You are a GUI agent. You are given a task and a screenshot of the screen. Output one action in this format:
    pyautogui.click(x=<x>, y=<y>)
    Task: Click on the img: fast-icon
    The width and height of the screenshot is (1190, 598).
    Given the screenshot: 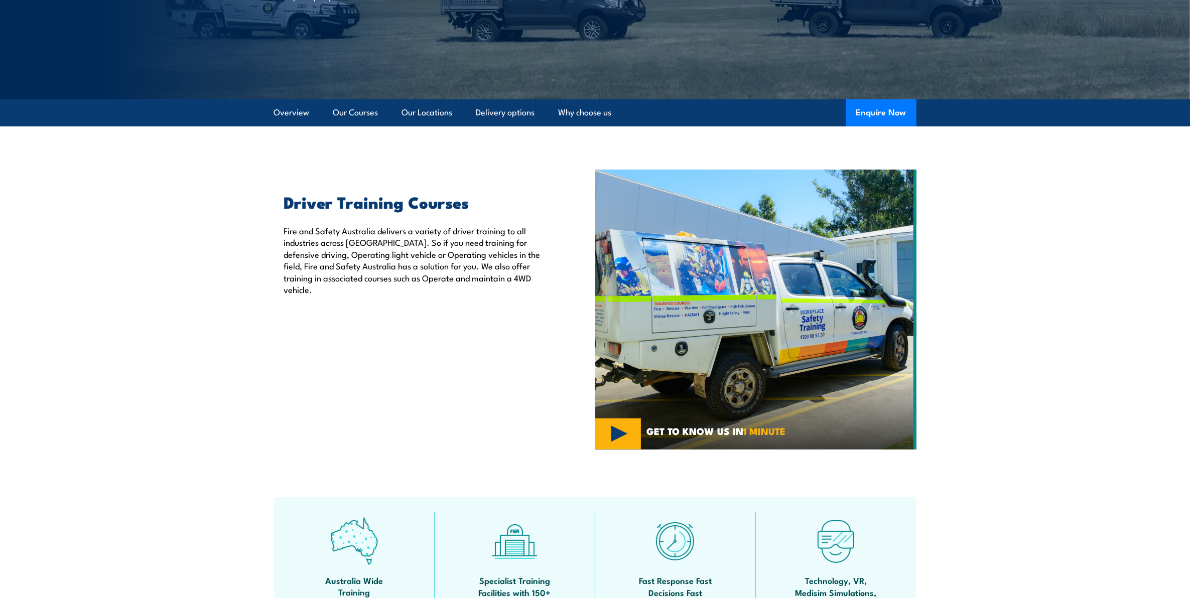 What is the action you would take?
    pyautogui.click(x=675, y=541)
    